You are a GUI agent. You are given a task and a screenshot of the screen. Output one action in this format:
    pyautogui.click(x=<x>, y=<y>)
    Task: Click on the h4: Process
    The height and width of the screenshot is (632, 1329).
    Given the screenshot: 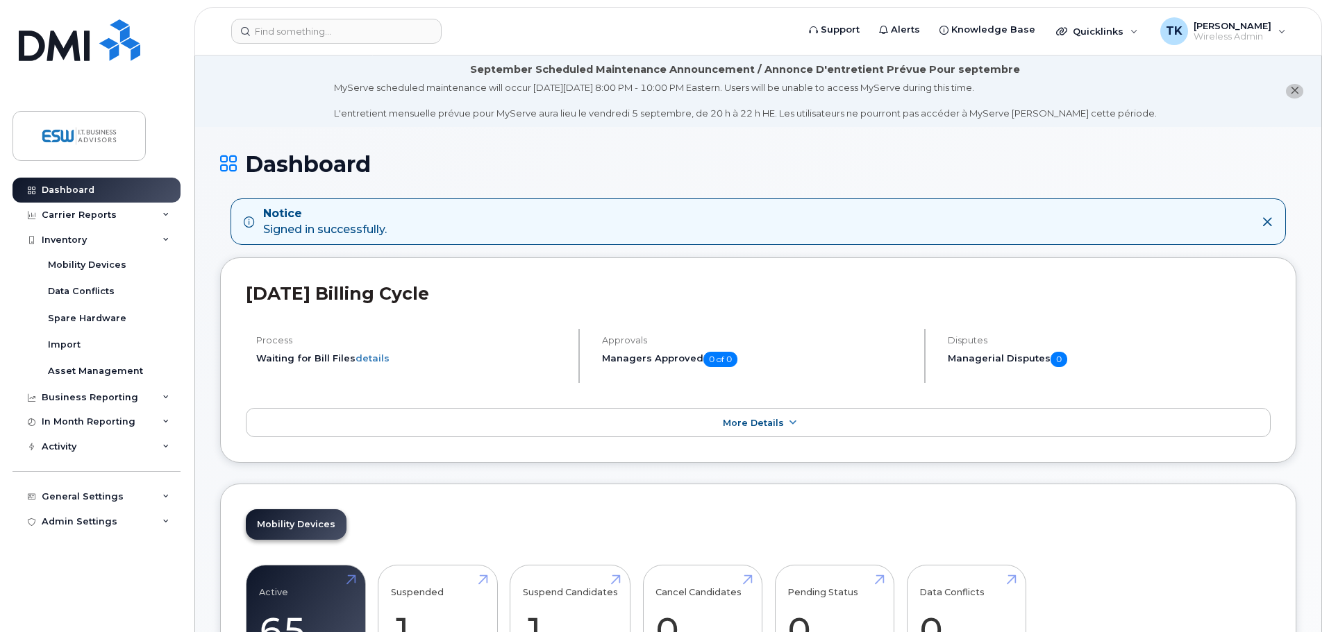 What is the action you would take?
    pyautogui.click(x=411, y=340)
    